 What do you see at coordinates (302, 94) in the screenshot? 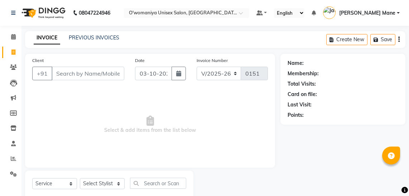
I see `div: Card on file:` at bounding box center [302, 94].